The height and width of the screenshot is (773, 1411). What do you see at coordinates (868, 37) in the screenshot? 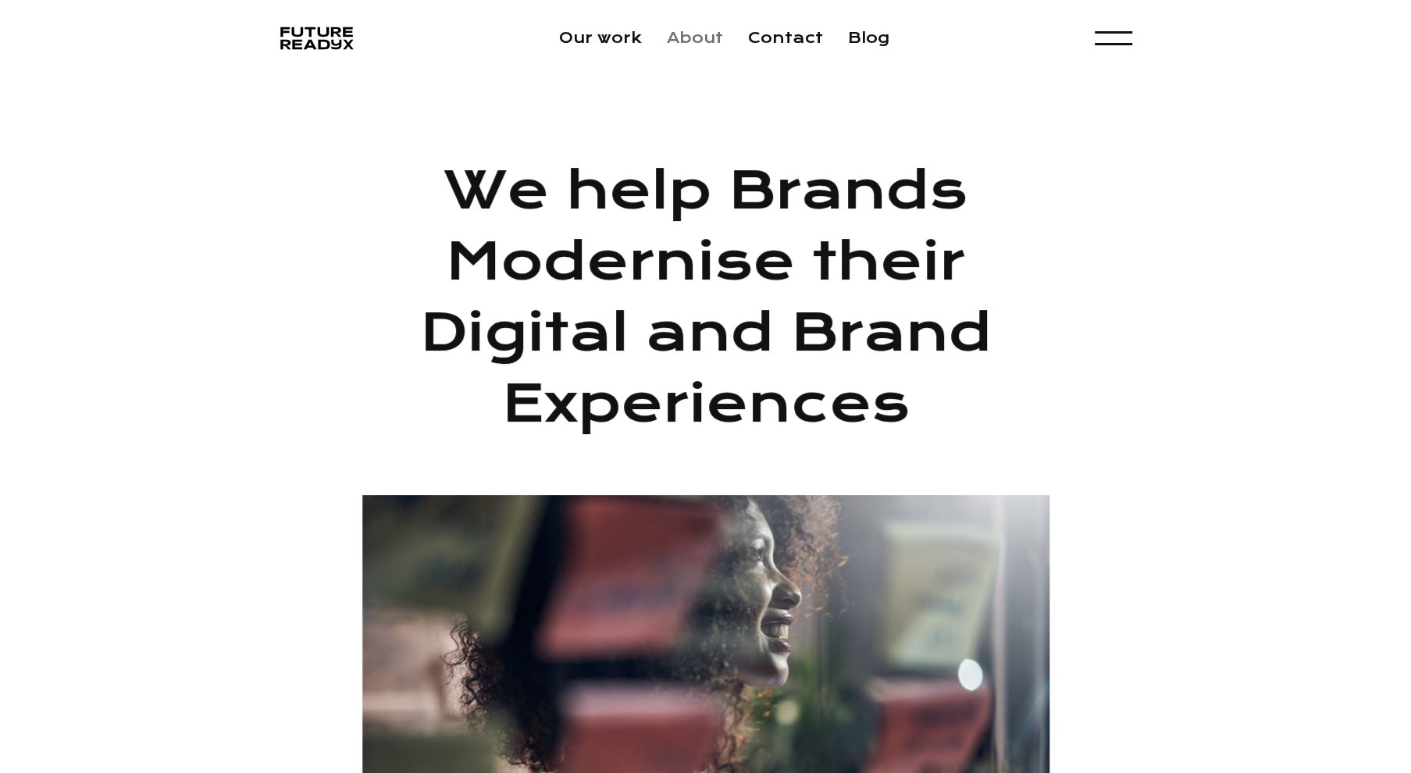
I see `a: Blog` at bounding box center [868, 37].